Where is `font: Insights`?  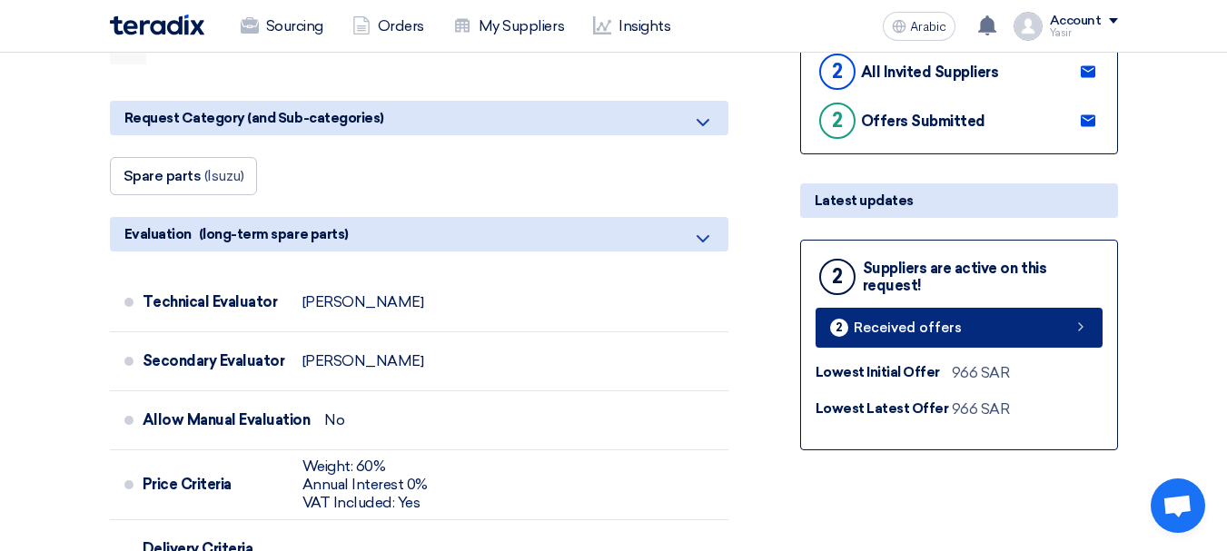 font: Insights is located at coordinates (644, 25).